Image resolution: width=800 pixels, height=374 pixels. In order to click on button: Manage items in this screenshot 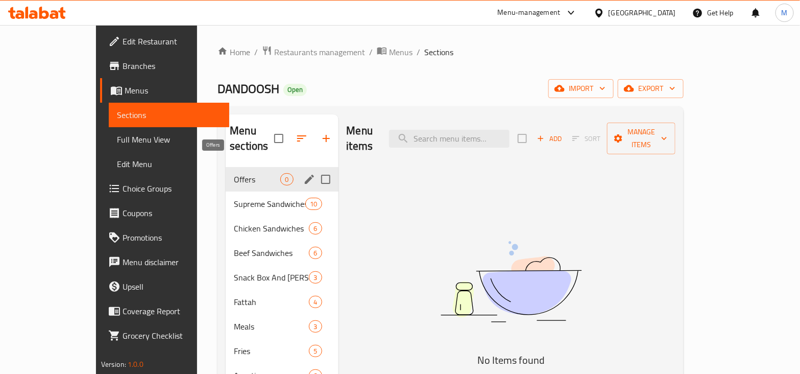, I will do `click(641, 138)`.